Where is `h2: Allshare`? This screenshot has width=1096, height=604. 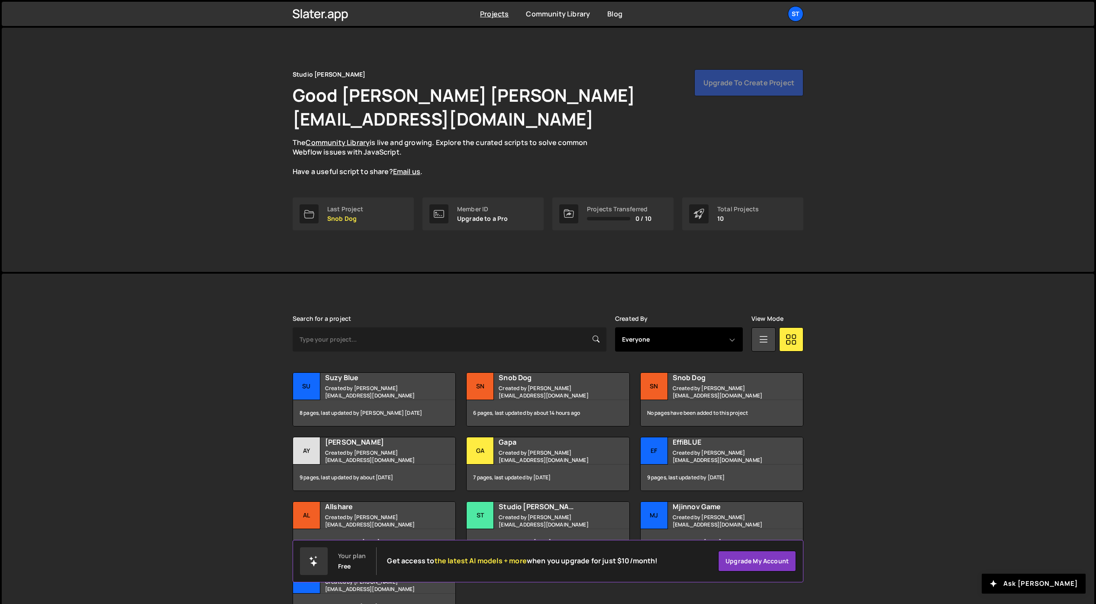
h2: Allshare is located at coordinates (377, 506).